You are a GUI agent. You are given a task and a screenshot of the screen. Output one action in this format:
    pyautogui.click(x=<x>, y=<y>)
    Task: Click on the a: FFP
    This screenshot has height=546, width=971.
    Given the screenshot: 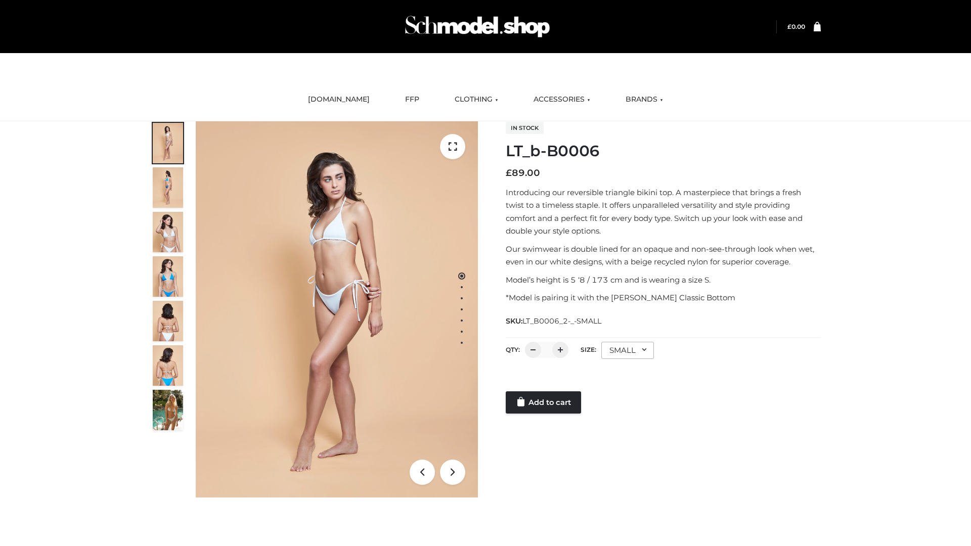 What is the action you would take?
    pyautogui.click(x=412, y=100)
    